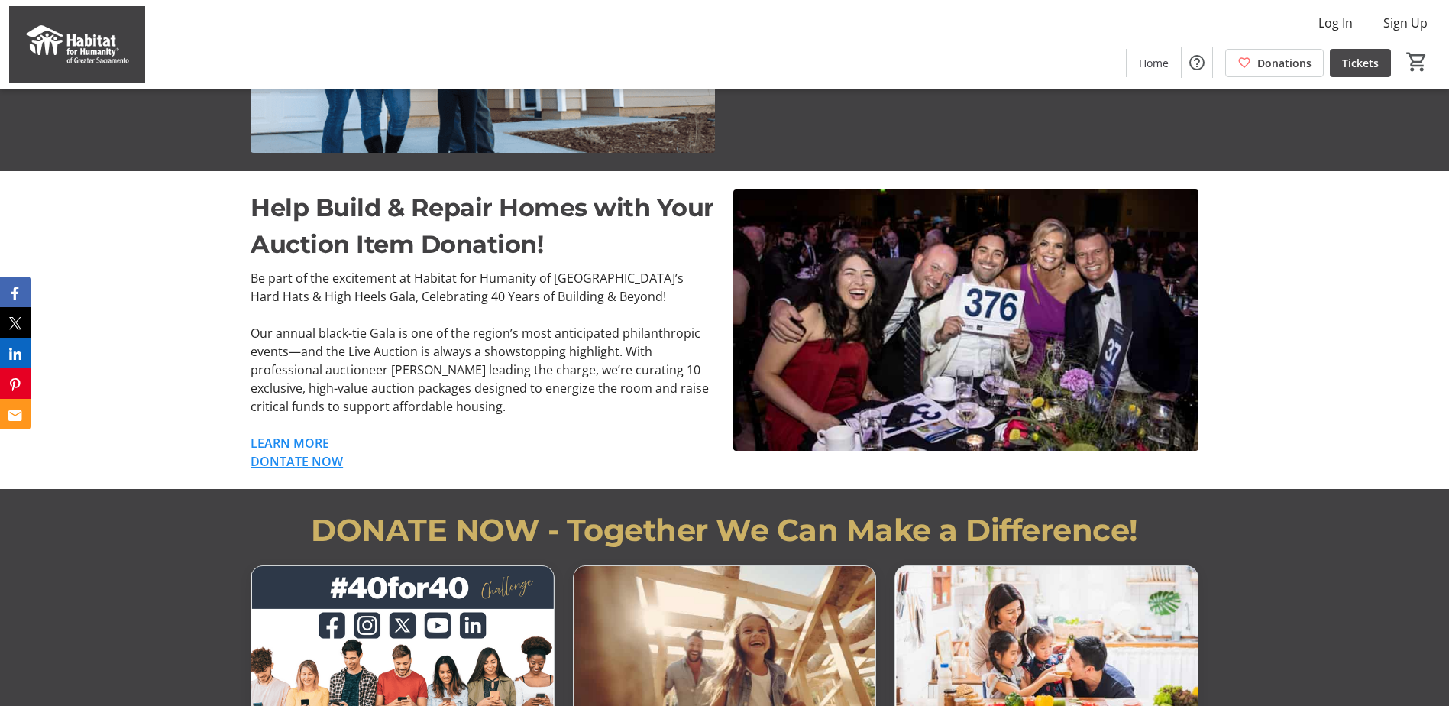 The image size is (1449, 706). Describe the element at coordinates (1154, 63) in the screenshot. I see `a: Home` at that location.